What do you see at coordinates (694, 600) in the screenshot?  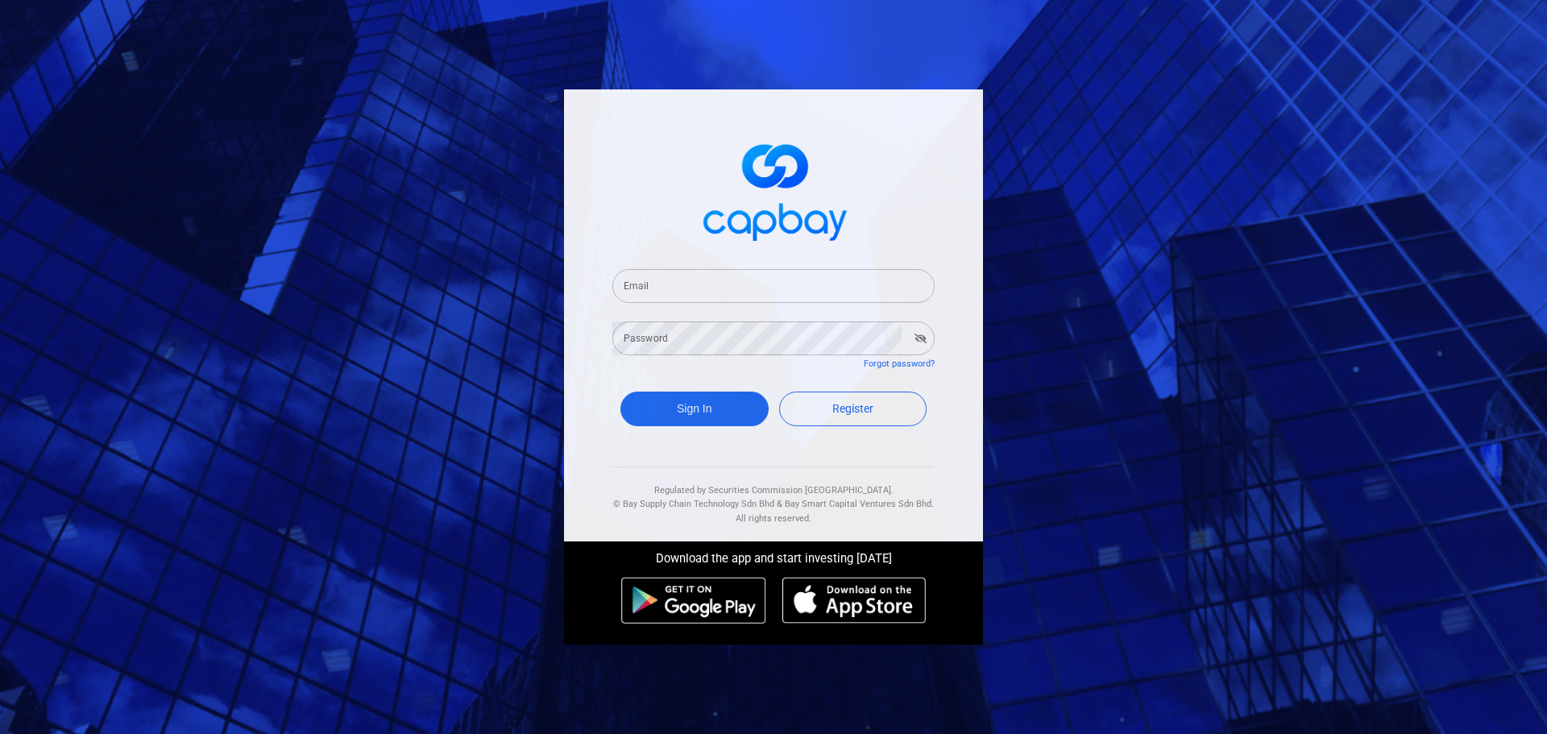 I see `img: android` at bounding box center [694, 600].